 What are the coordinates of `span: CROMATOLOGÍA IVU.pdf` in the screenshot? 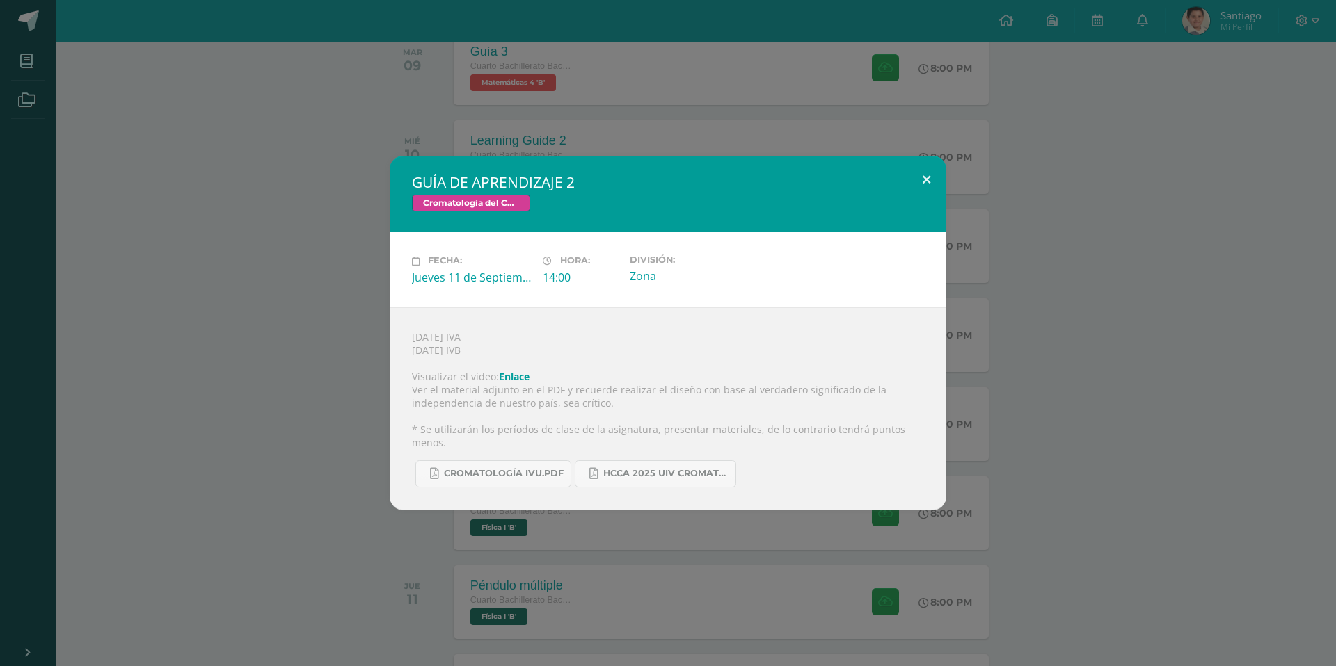 It's located at (504, 474).